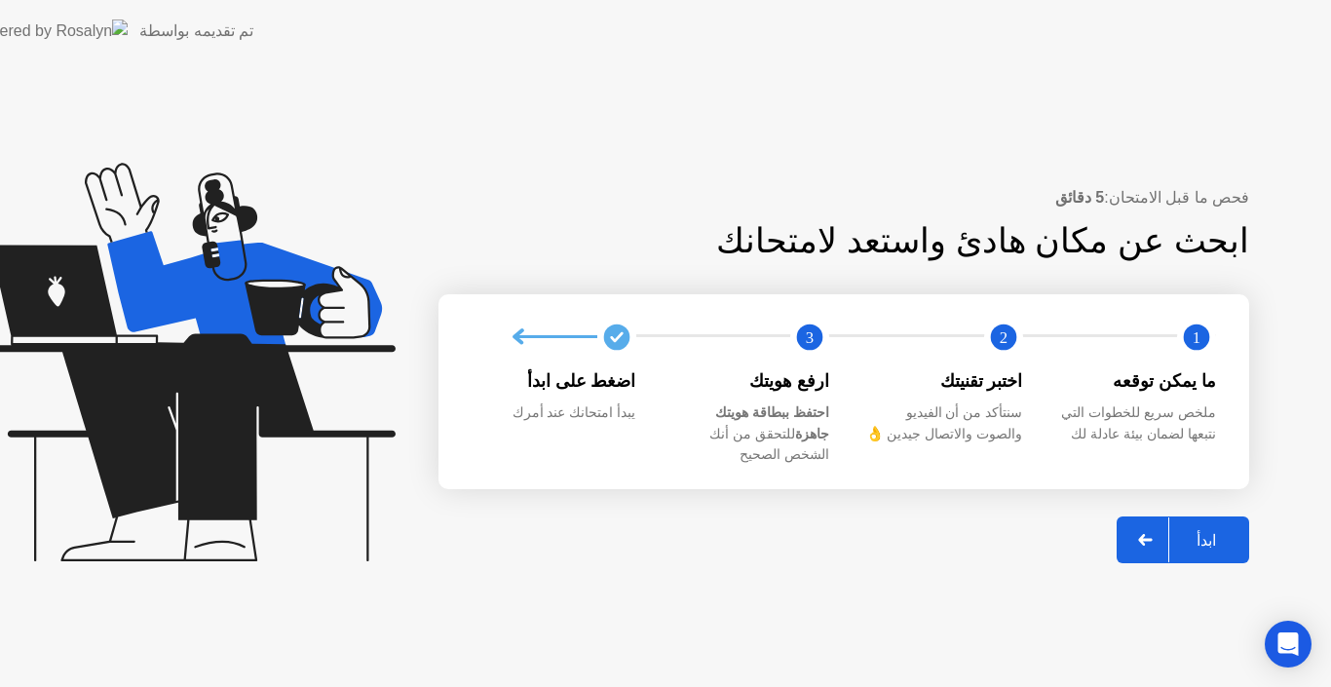  What do you see at coordinates (748, 381) in the screenshot?
I see `div: ارفع هويتك` at bounding box center [748, 381].